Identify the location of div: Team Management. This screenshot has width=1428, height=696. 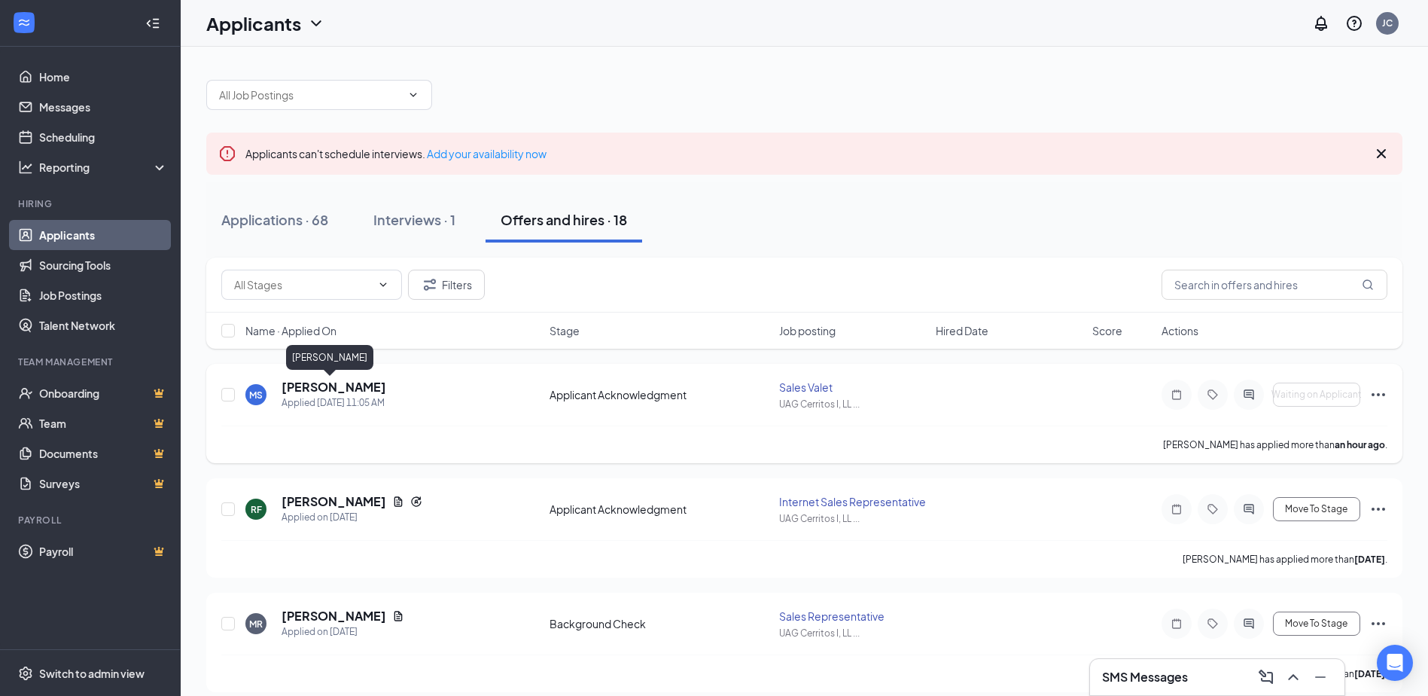
(91, 361).